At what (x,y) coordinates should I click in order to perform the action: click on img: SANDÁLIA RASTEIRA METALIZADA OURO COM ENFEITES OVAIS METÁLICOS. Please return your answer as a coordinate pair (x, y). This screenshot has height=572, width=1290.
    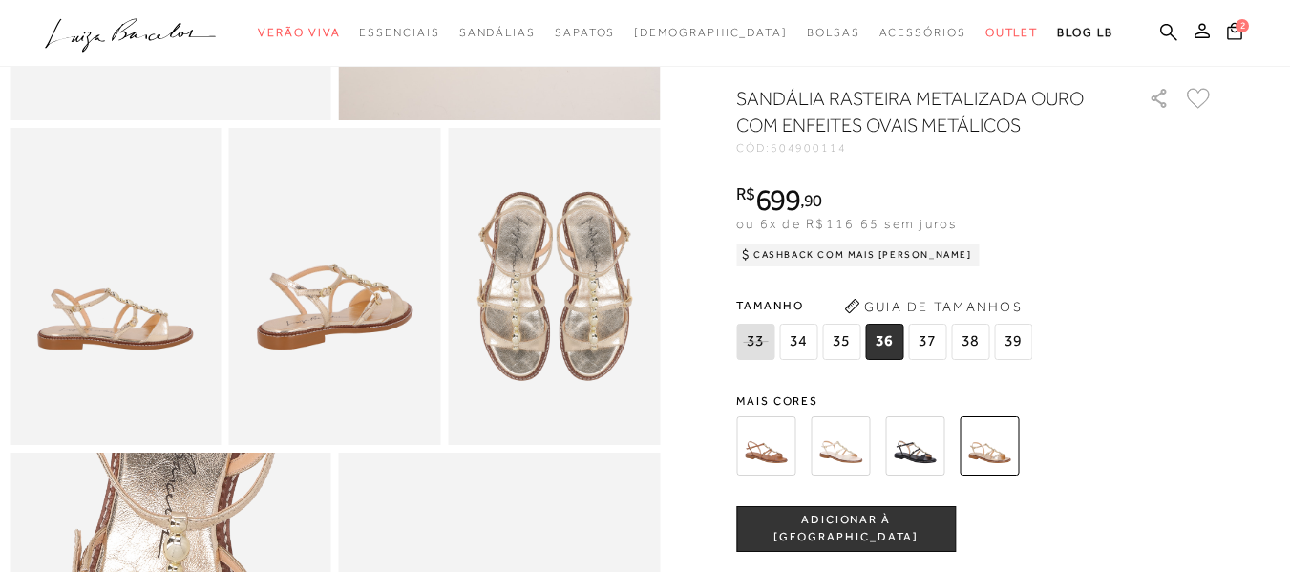
    Looking at the image, I should click on (989, 446).